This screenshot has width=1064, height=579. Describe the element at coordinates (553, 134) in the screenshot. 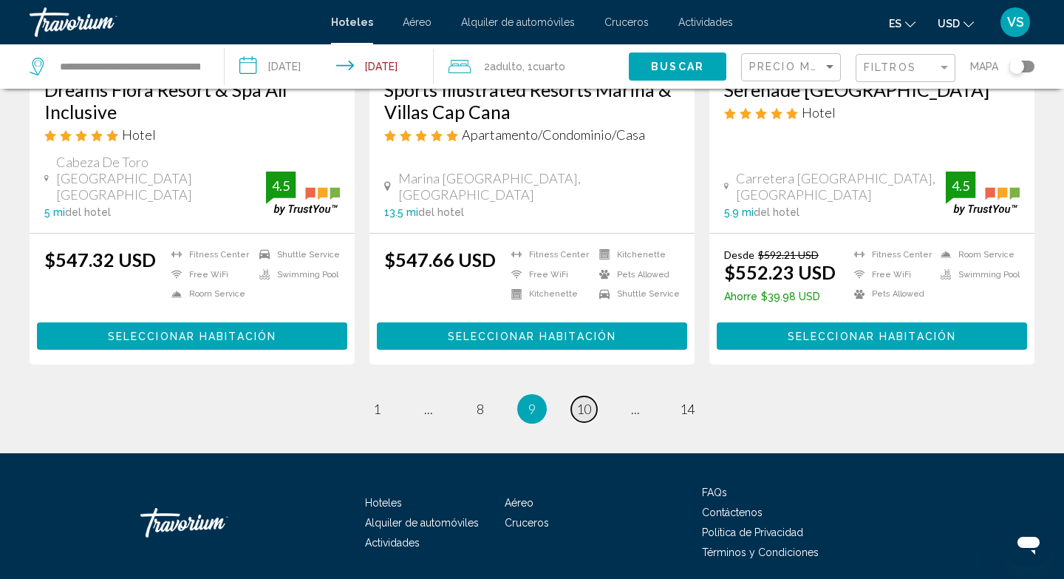

I see `span: Apartamento/Condominio/Casa` at that location.